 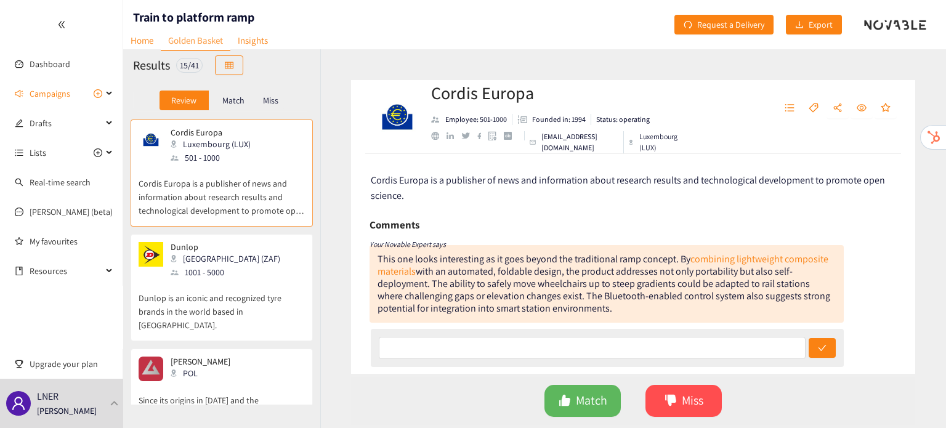 I want to click on a: My favourites, so click(x=71, y=241).